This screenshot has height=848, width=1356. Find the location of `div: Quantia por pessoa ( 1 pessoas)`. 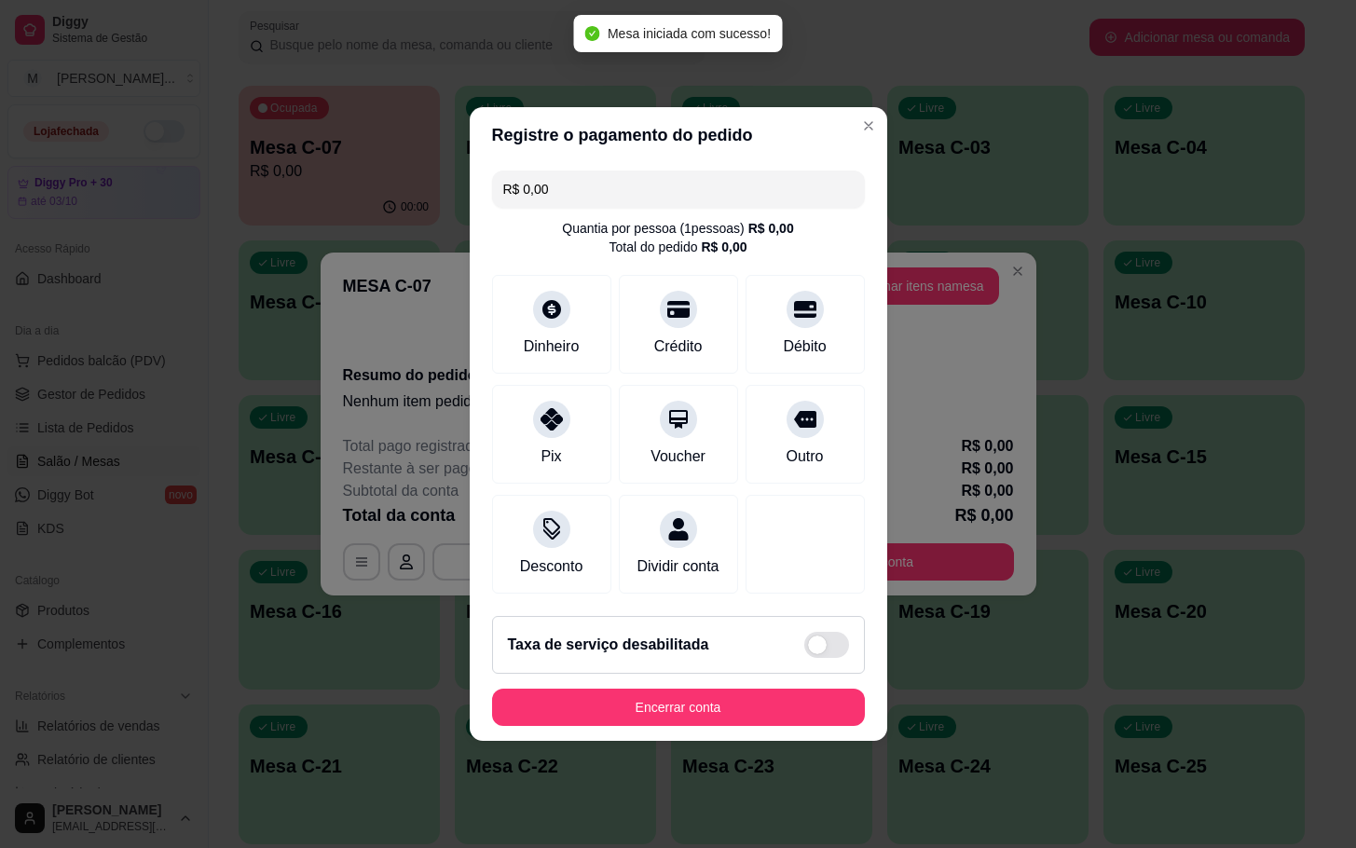

div: Quantia por pessoa ( 1 pessoas) is located at coordinates (677, 228).